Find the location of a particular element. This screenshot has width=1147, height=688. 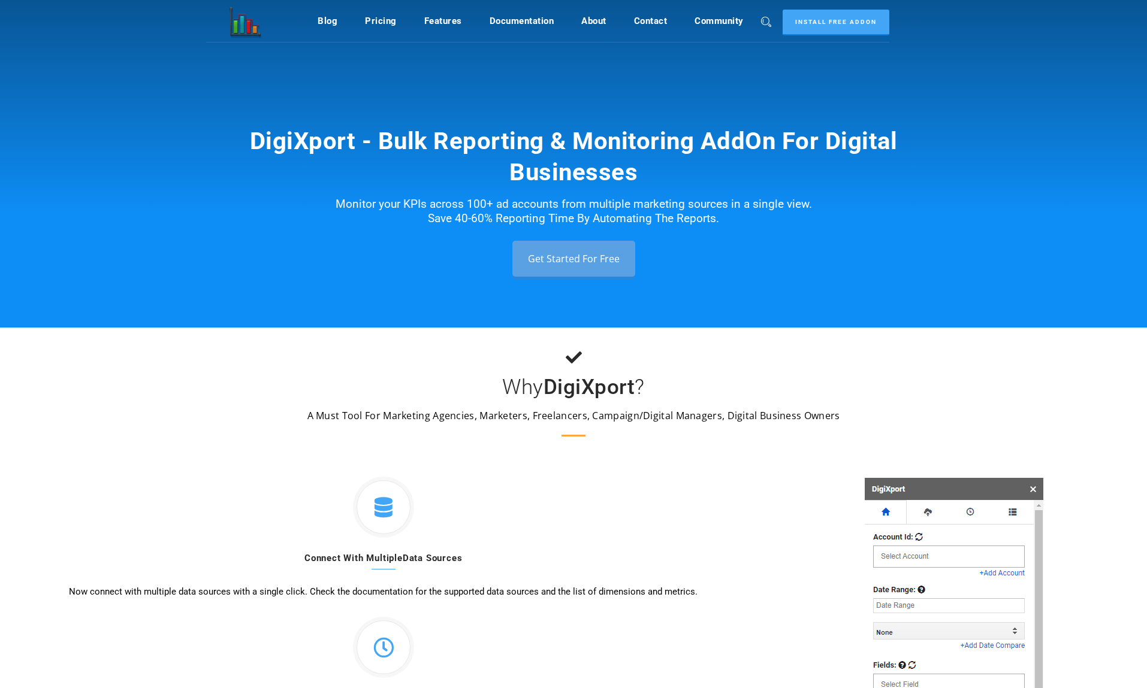

a: Documentation is located at coordinates (522, 21).